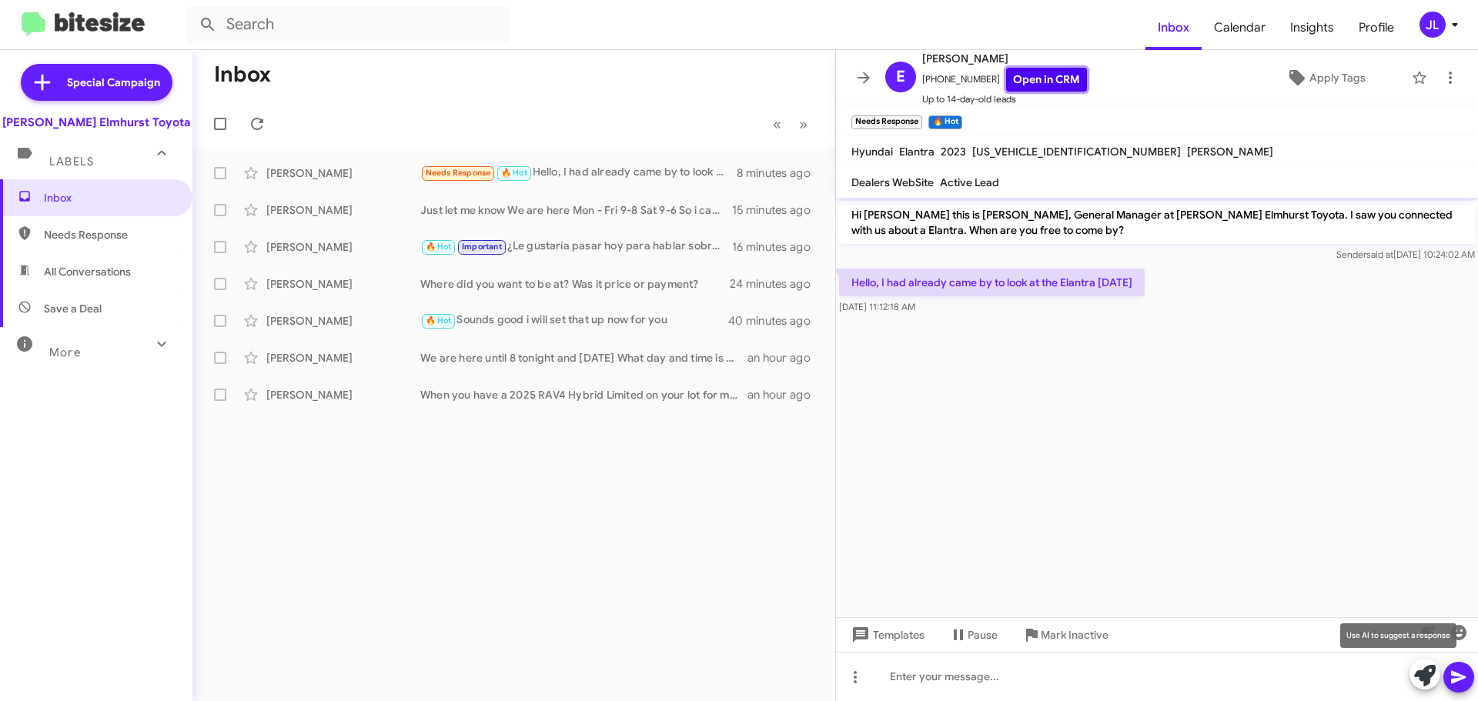  What do you see at coordinates (1433, 25) in the screenshot?
I see `div: JL` at bounding box center [1433, 25].